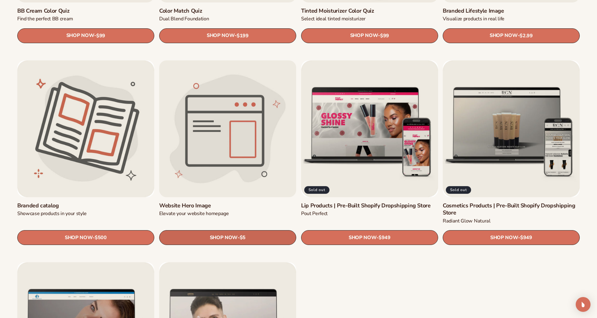  I want to click on a: Color Match Quiz, so click(228, 11).